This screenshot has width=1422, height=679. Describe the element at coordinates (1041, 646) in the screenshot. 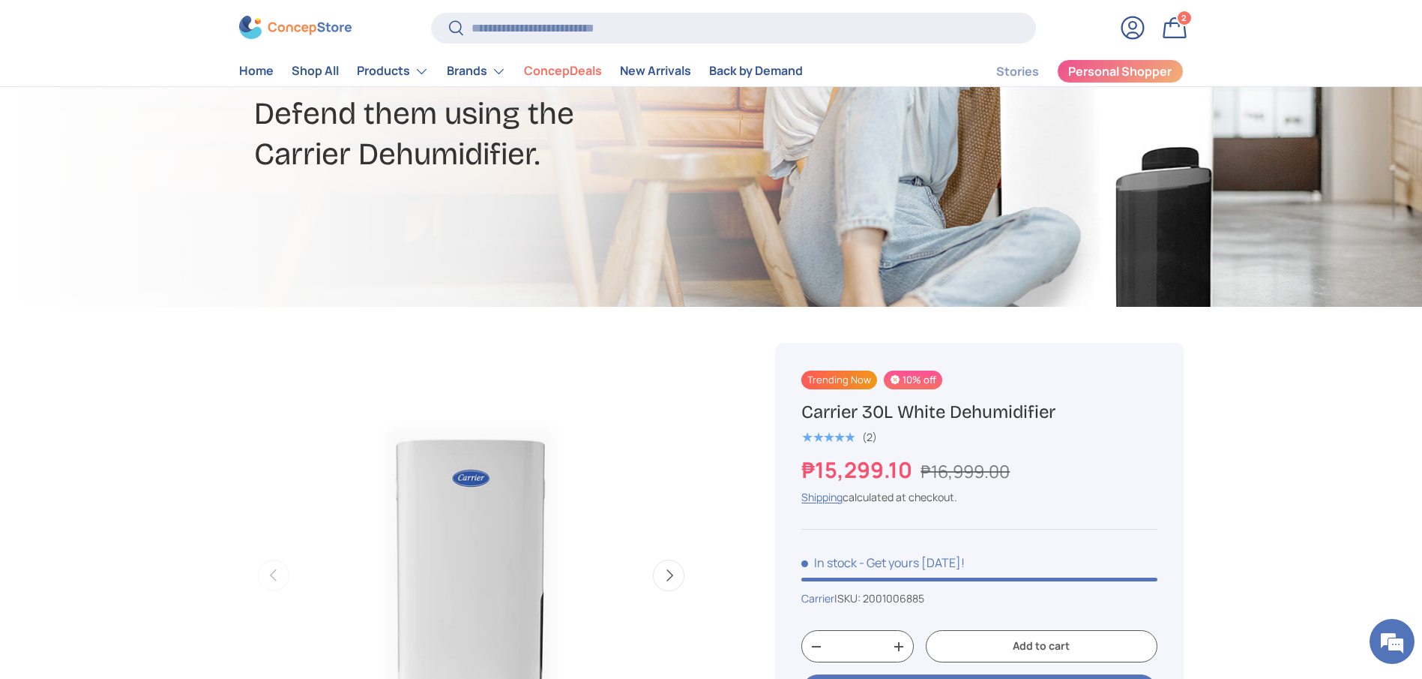

I see `button: Add to cart` at that location.